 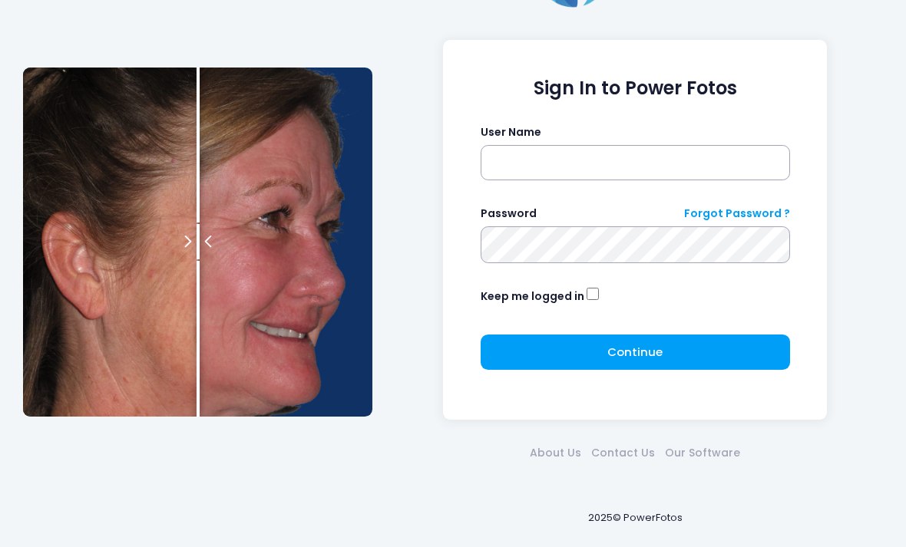 I want to click on a: Contact Us, so click(x=623, y=453).